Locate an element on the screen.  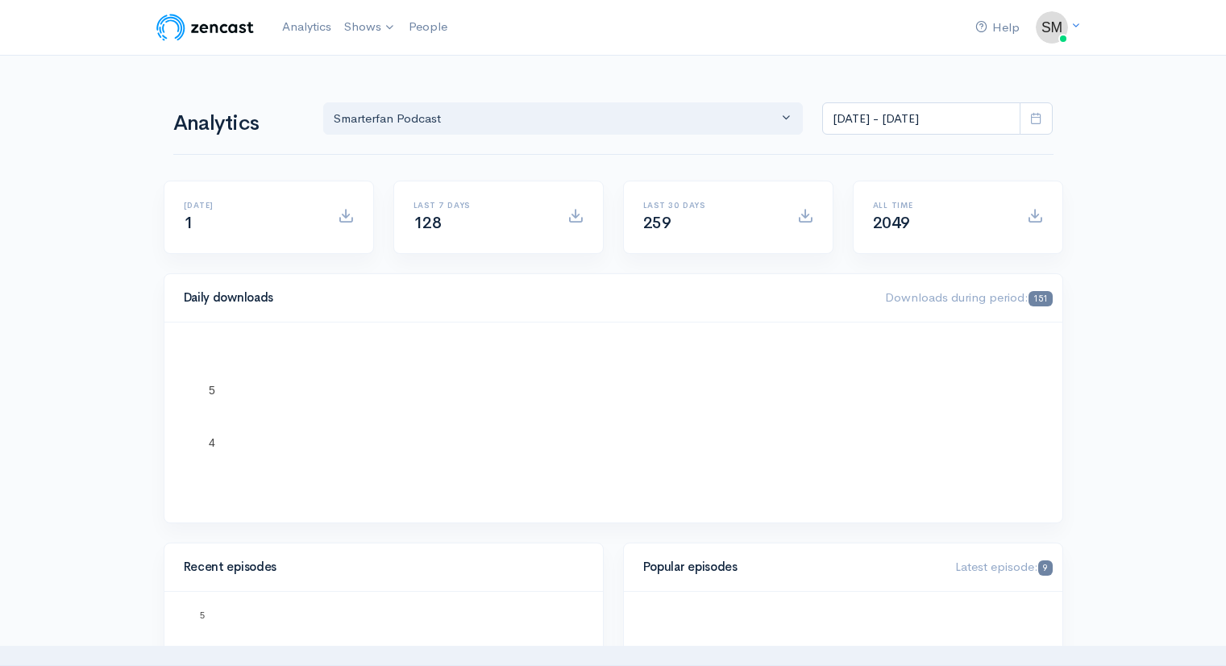
span: 2049 is located at coordinates (891, 222).